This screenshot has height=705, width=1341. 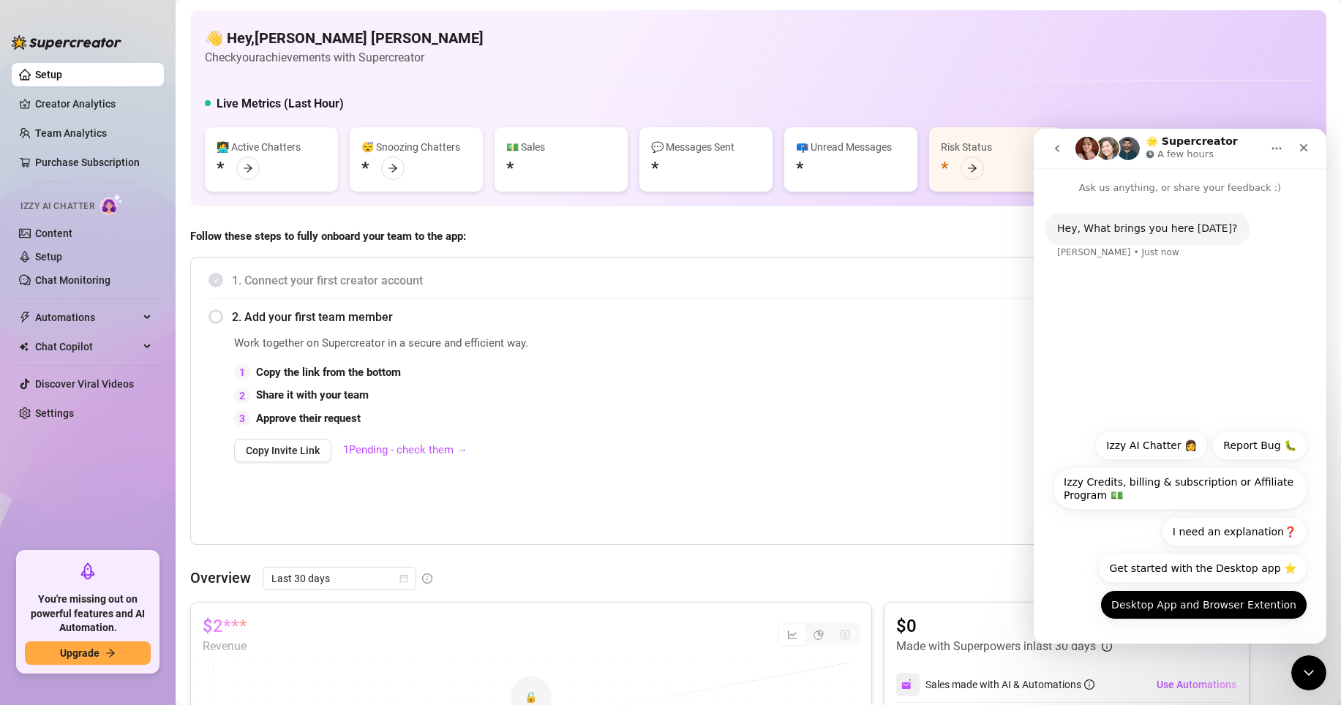 What do you see at coordinates (340, 579) in the screenshot?
I see `span: Last 30 days` at bounding box center [340, 579].